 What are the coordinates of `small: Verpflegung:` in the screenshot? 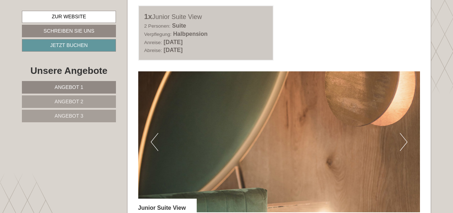 It's located at (158, 34).